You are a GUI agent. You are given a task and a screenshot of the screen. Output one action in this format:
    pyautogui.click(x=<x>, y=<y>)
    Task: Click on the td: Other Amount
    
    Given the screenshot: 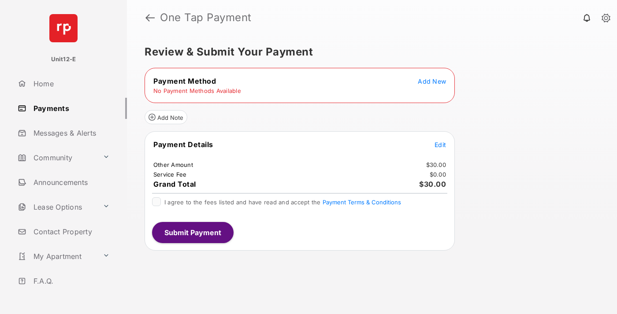 What is the action you would take?
    pyautogui.click(x=173, y=165)
    